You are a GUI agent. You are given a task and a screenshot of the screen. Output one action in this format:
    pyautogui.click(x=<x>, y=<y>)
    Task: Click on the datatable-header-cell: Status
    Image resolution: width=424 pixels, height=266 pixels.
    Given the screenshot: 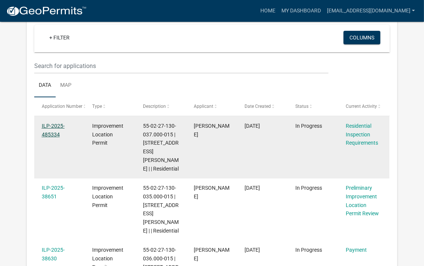 What is the action you would take?
    pyautogui.click(x=313, y=106)
    